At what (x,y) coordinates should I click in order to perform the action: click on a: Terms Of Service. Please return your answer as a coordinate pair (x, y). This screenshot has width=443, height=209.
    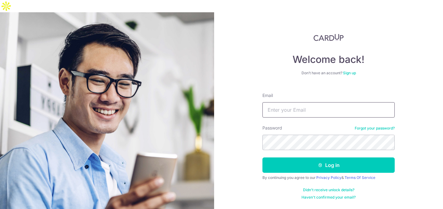
    Looking at the image, I should click on (360, 178).